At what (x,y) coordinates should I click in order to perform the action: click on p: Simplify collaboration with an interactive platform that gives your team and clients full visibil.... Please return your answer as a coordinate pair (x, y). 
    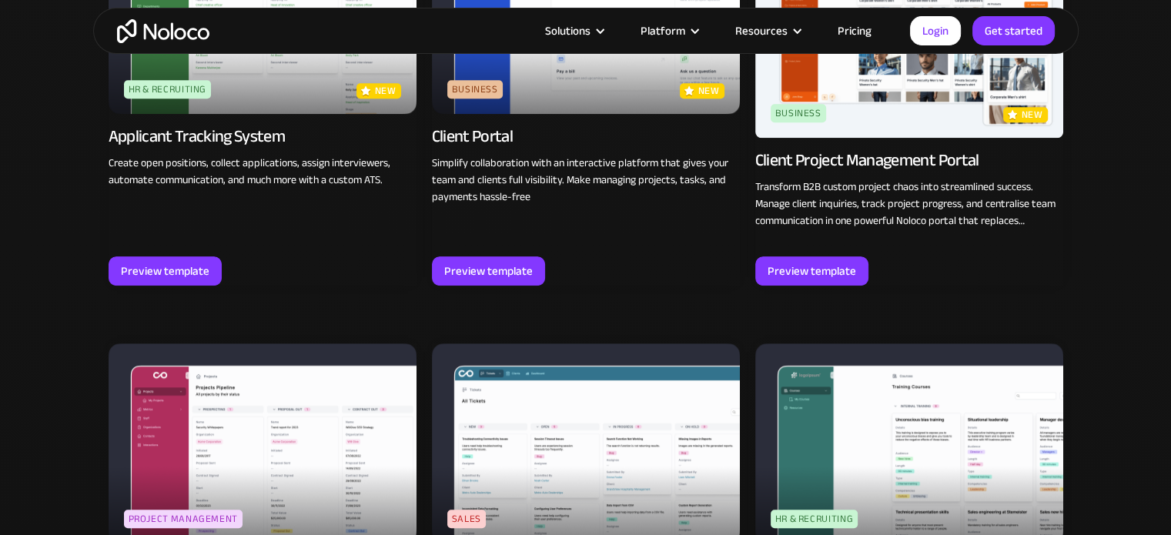
    Looking at the image, I should click on (586, 180).